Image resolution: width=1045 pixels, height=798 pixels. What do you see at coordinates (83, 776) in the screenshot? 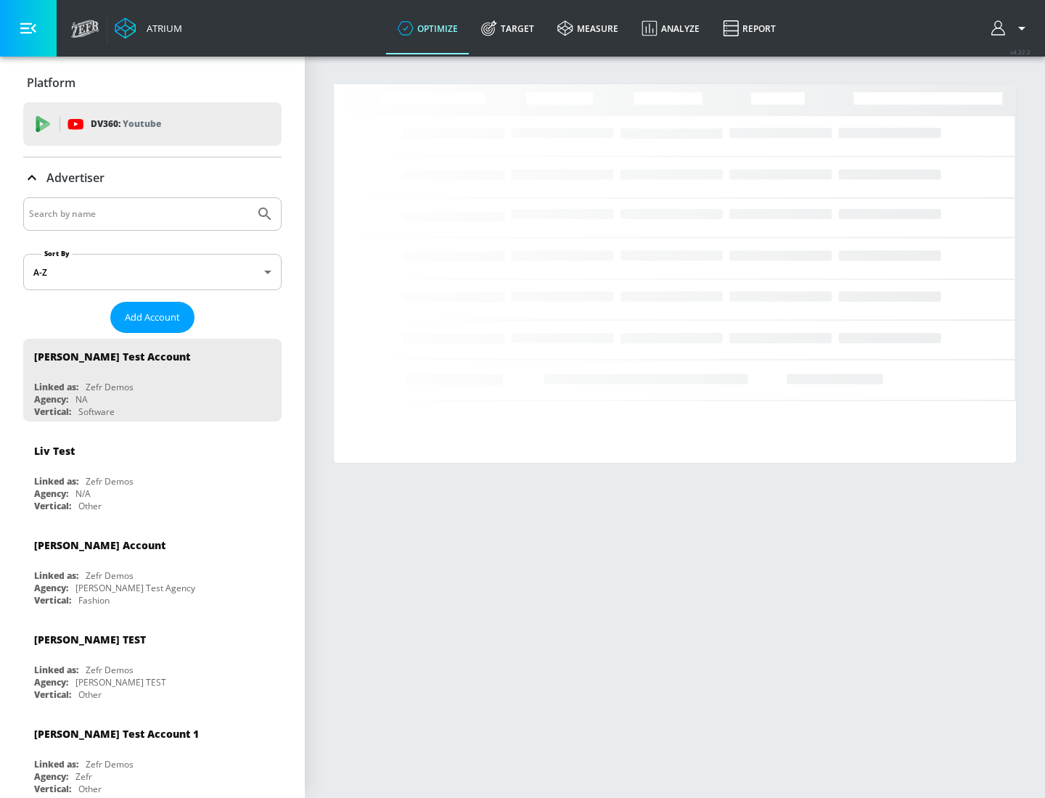
I see `div: Zefr` at bounding box center [83, 776].